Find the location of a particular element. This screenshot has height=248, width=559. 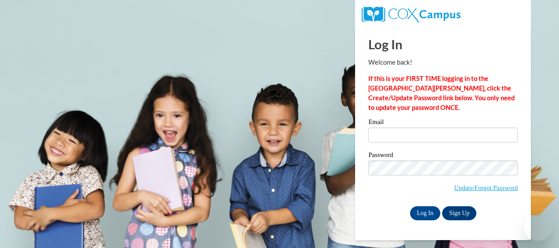

a: Update/Forgot Password is located at coordinates (485, 187).